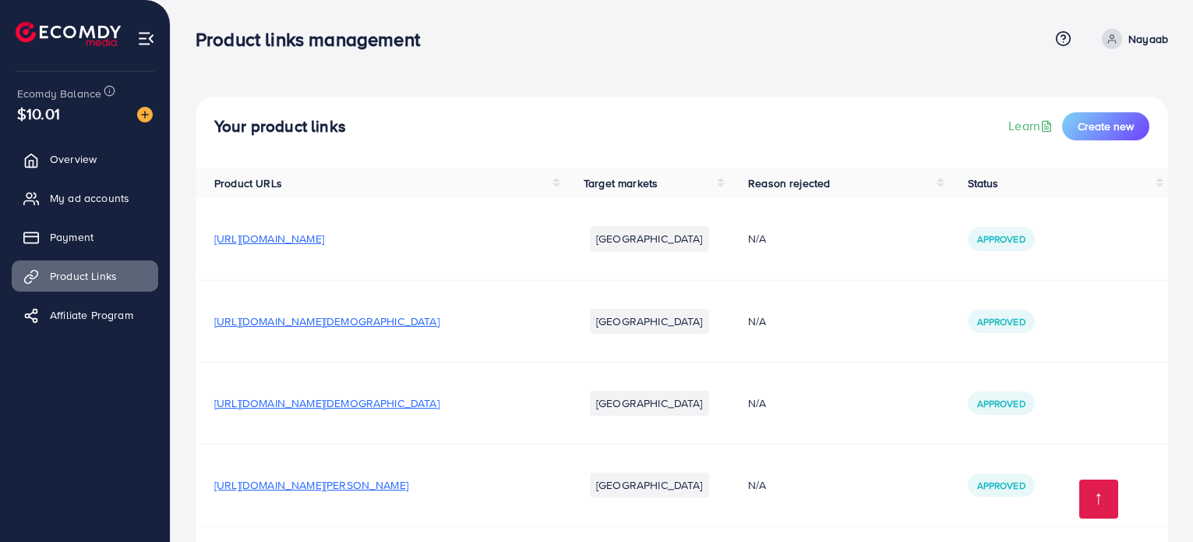 The width and height of the screenshot is (1193, 542). Describe the element at coordinates (1106, 126) in the screenshot. I see `span: Create new` at that location.